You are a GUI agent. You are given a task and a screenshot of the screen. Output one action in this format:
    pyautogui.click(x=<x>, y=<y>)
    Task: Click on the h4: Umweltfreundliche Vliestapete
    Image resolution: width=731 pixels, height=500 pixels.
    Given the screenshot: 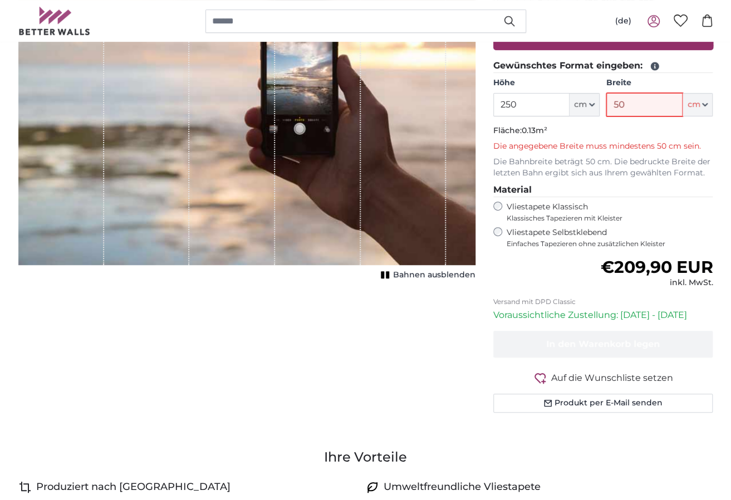 What is the action you would take?
    pyautogui.click(x=462, y=487)
    